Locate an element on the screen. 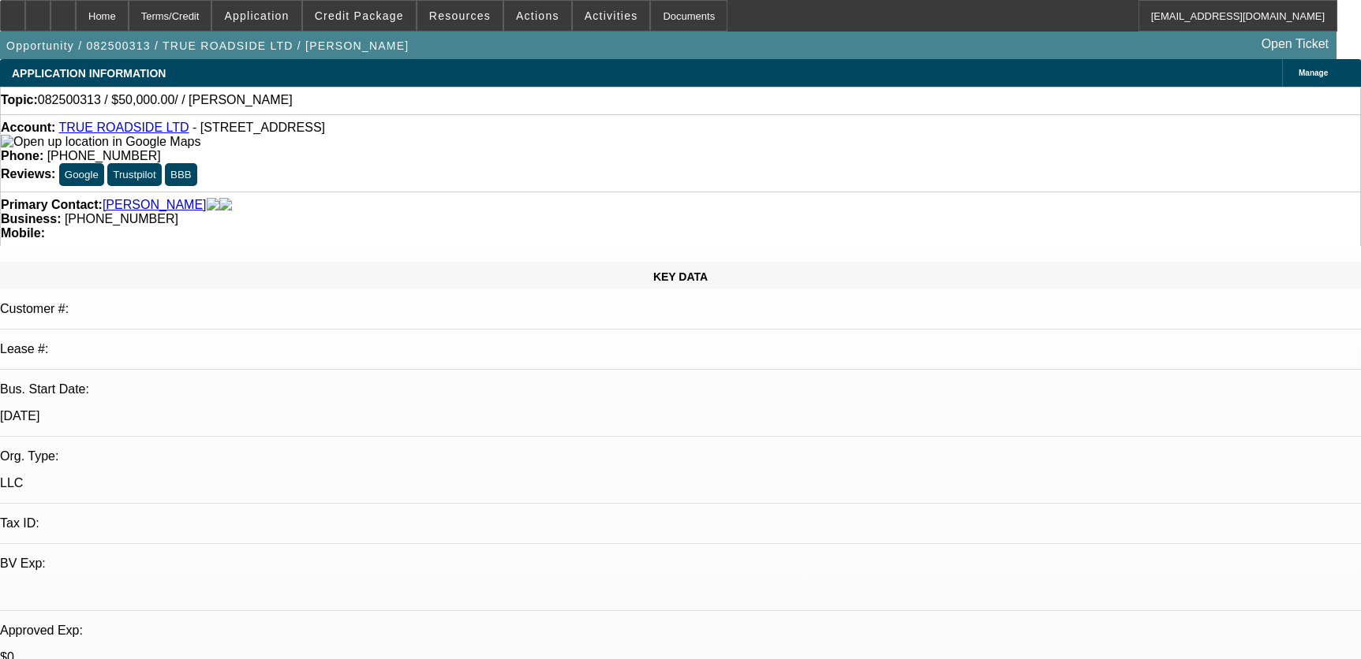  span: Activities is located at coordinates (611, 16).